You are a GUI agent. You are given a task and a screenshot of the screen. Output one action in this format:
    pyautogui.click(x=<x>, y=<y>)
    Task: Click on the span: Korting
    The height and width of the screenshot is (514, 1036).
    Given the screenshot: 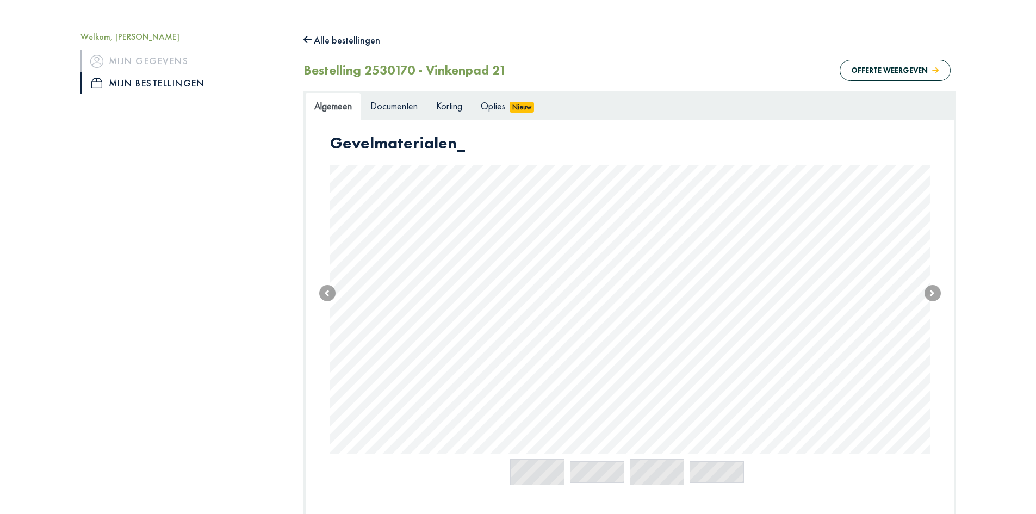 What is the action you would take?
    pyautogui.click(x=449, y=106)
    